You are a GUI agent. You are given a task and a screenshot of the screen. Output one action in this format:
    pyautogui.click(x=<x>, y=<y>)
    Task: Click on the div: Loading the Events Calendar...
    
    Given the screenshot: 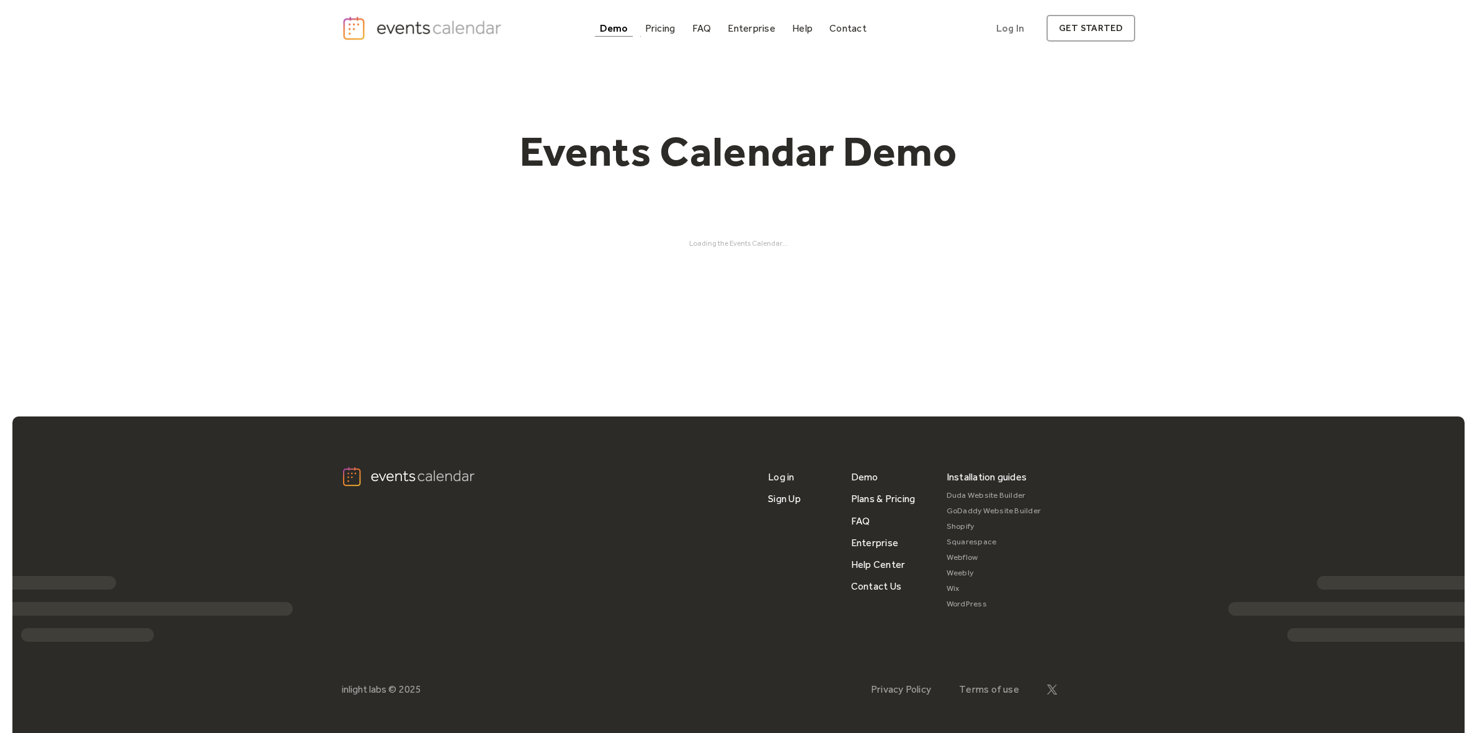 What is the action you would take?
    pyautogui.click(x=739, y=243)
    